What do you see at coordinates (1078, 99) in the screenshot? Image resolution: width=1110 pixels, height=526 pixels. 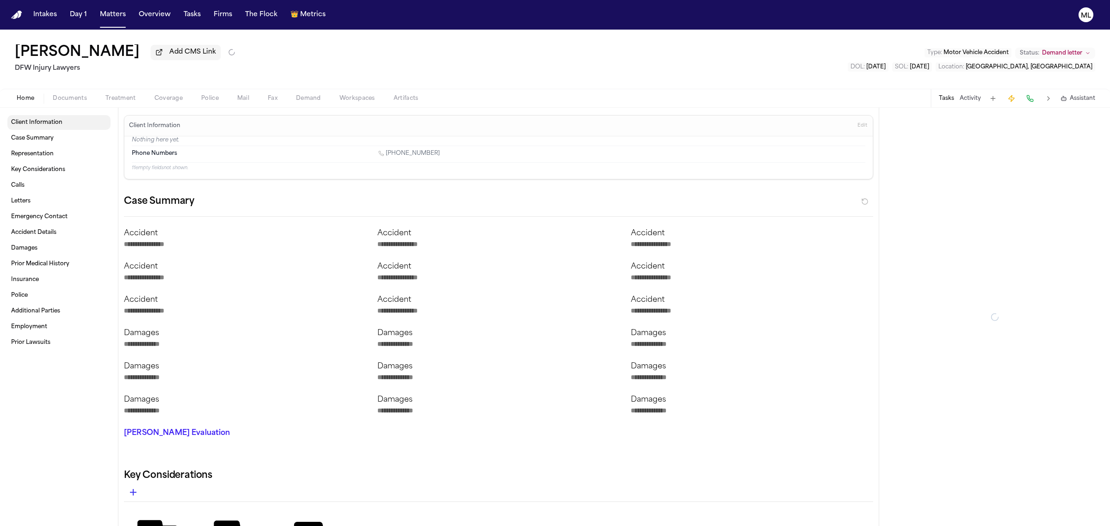 I see `button: Assistant` at bounding box center [1078, 99].